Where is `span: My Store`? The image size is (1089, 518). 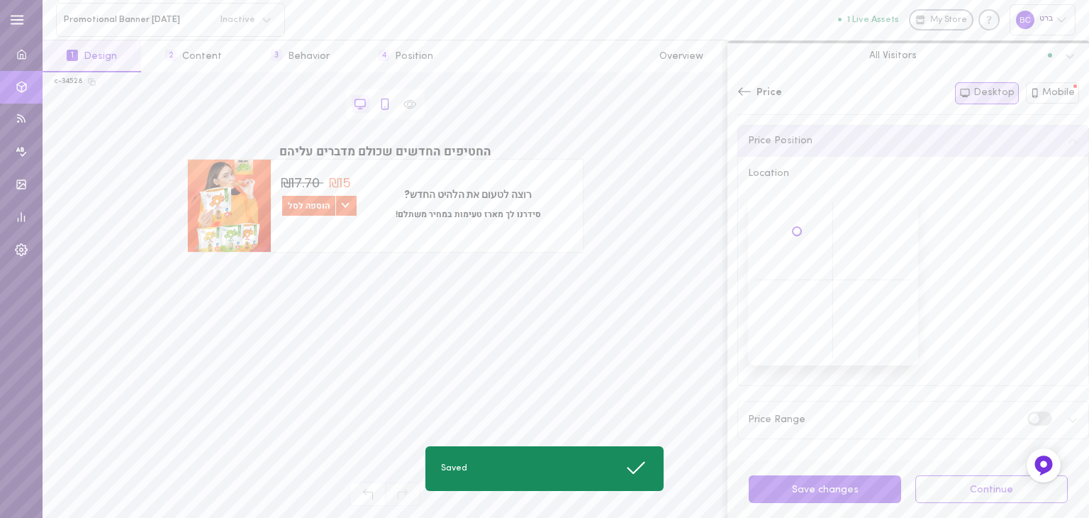 span: My Store is located at coordinates (949, 21).